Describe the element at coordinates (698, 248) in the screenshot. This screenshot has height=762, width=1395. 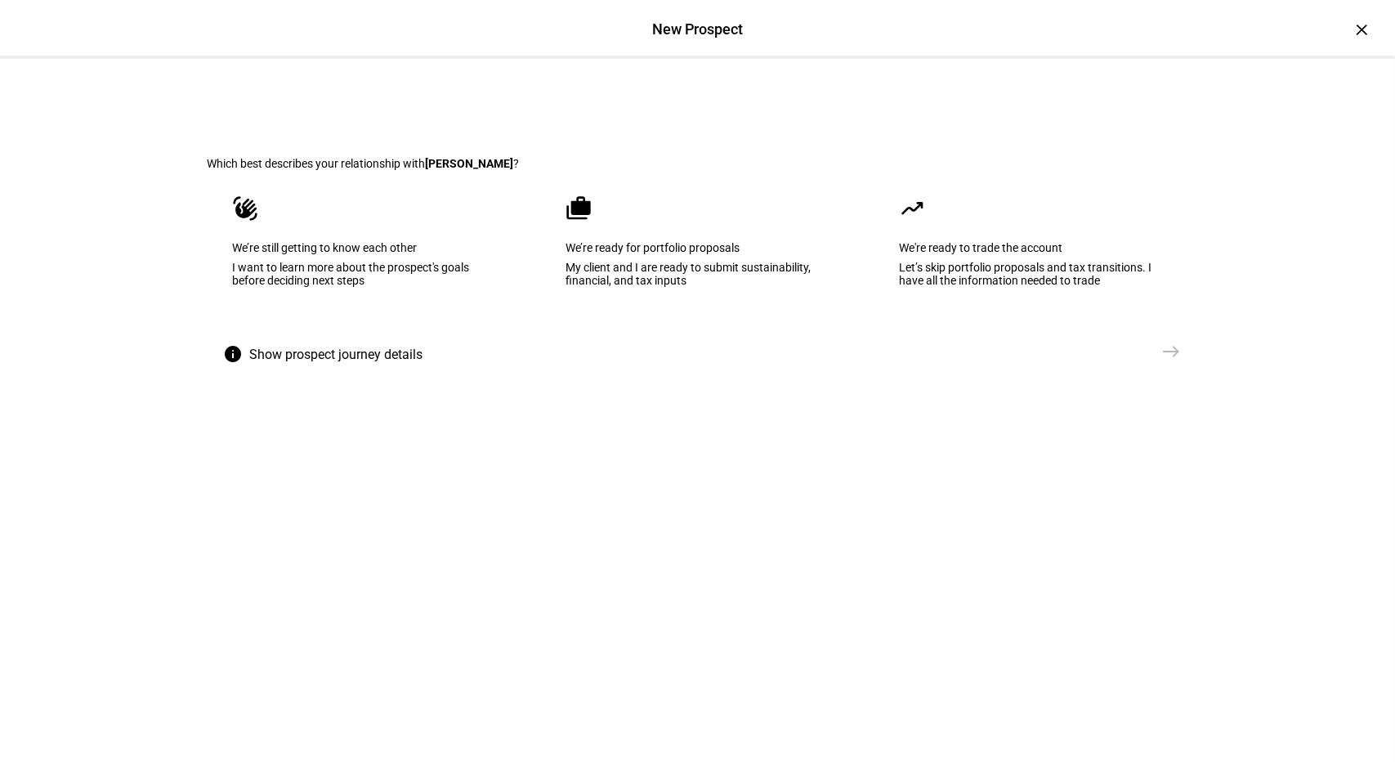
I see `div: We’re ready for portfolio proposals` at that location.